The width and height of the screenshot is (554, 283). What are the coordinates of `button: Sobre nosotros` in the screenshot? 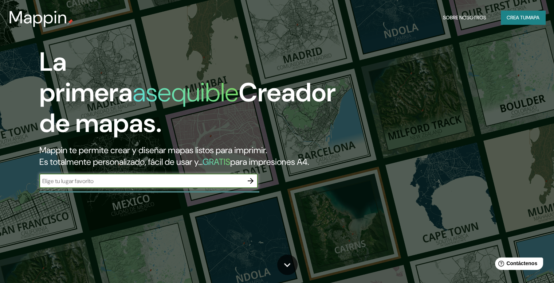 It's located at (464, 17).